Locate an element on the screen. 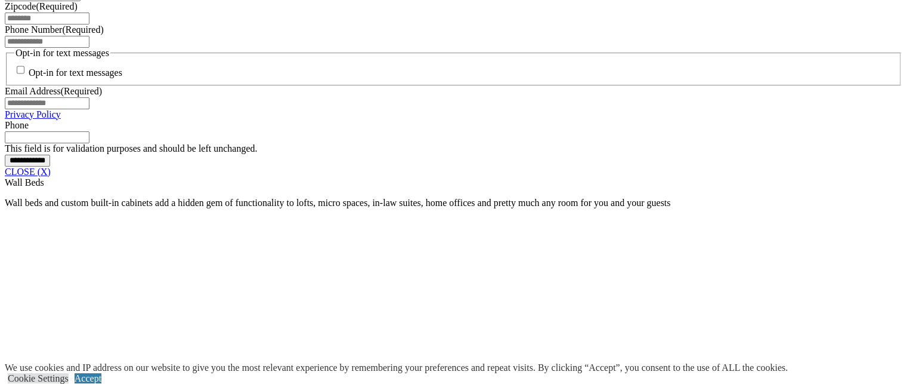 The image size is (907, 384). label: Opt-in for text messages is located at coordinates (75, 73).